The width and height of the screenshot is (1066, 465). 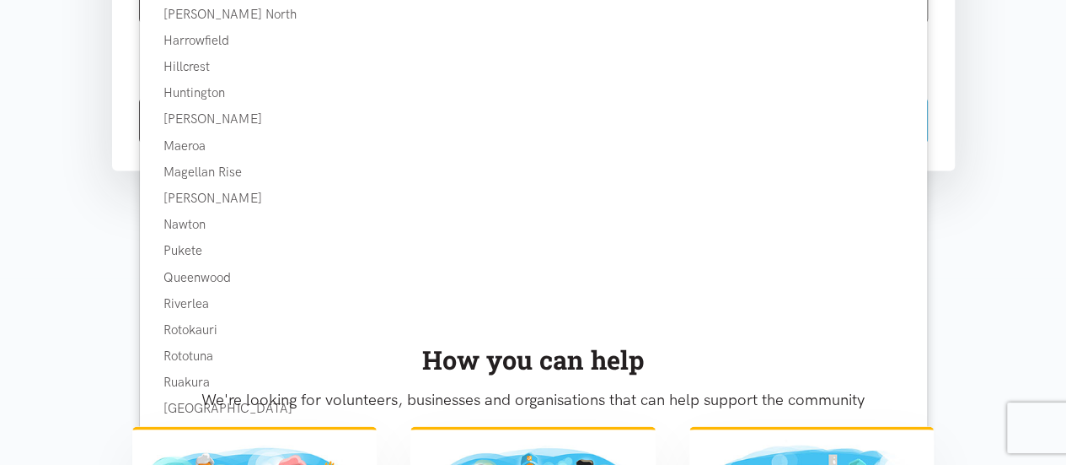 What do you see at coordinates (534, 40) in the screenshot?
I see `div: Harrowfield` at bounding box center [534, 40].